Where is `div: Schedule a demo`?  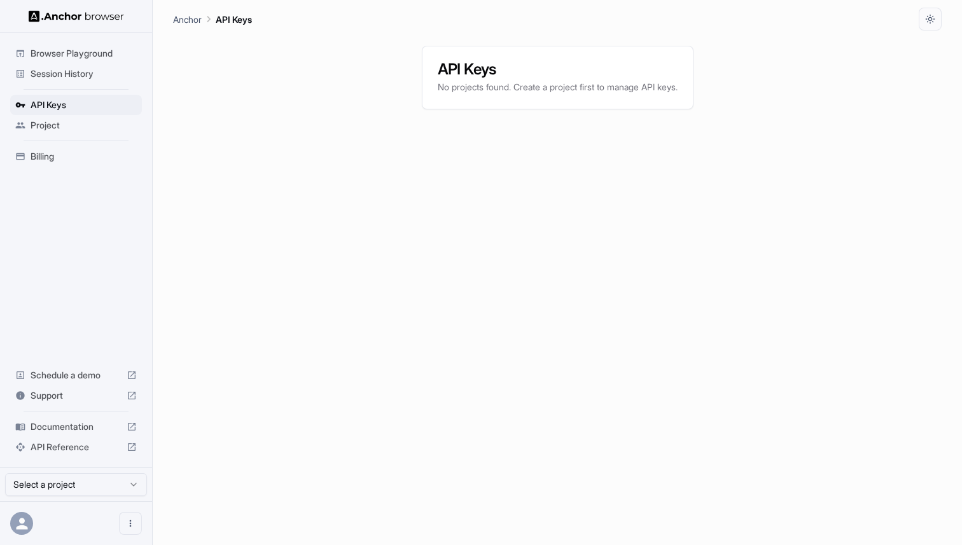
div: Schedule a demo is located at coordinates (76, 375).